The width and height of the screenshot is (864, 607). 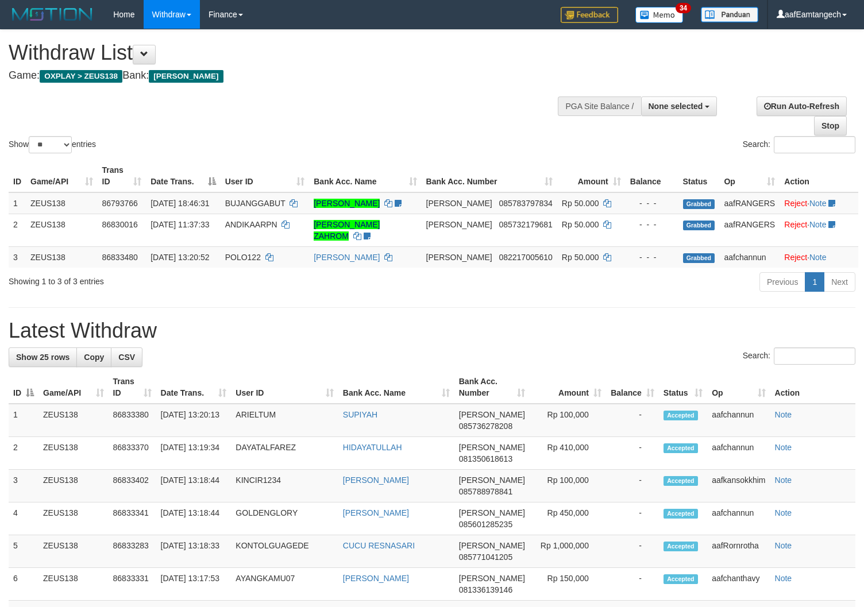 I want to click on a: 1, so click(x=815, y=282).